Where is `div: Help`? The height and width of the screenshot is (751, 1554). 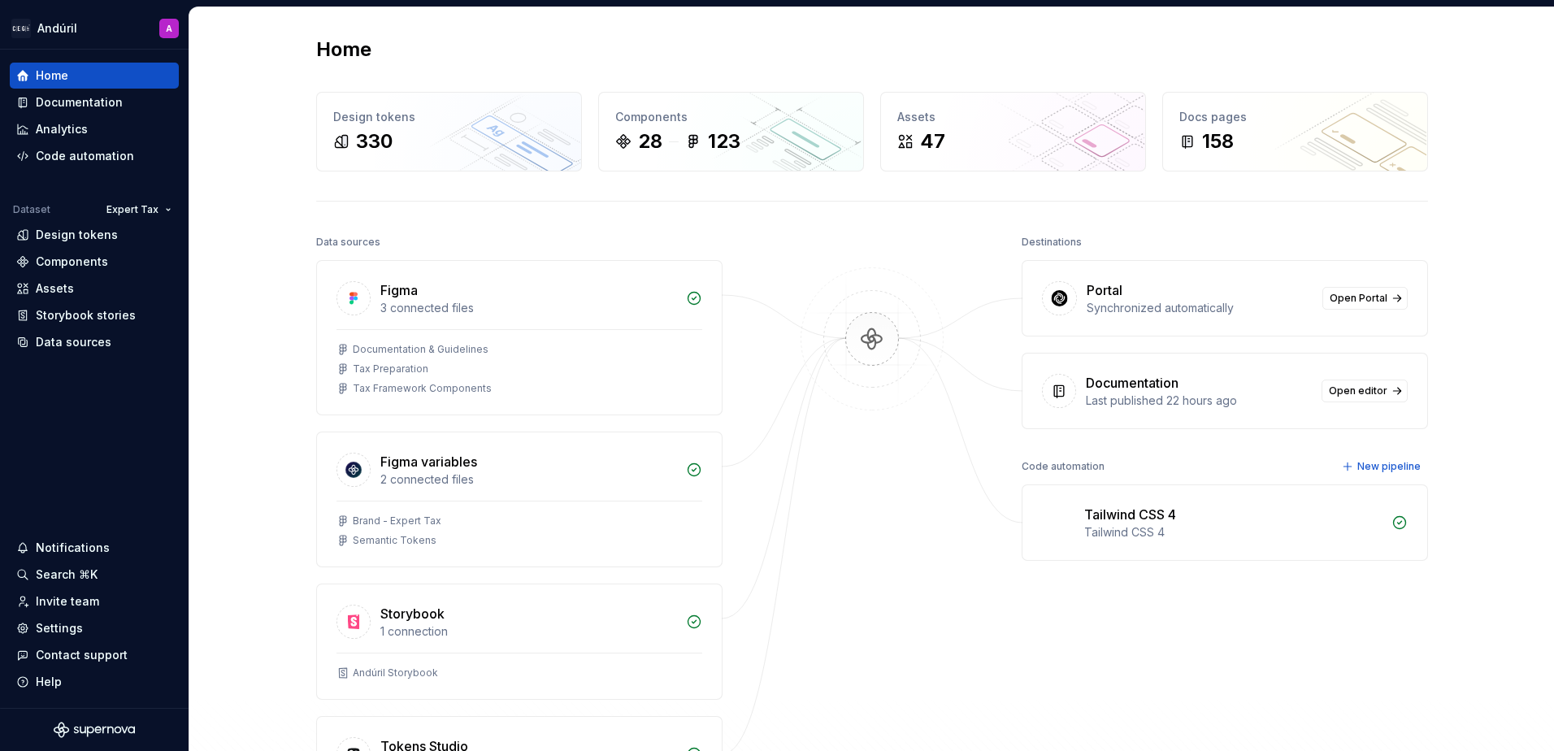 div: Help is located at coordinates (49, 682).